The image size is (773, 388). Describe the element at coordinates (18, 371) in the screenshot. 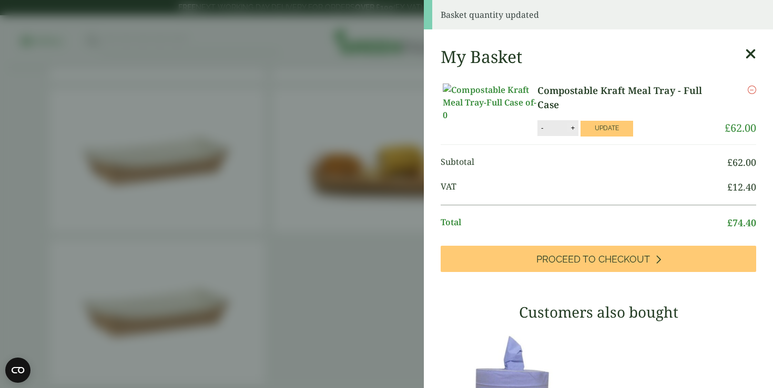

I see `button: Open CMP widget` at that location.